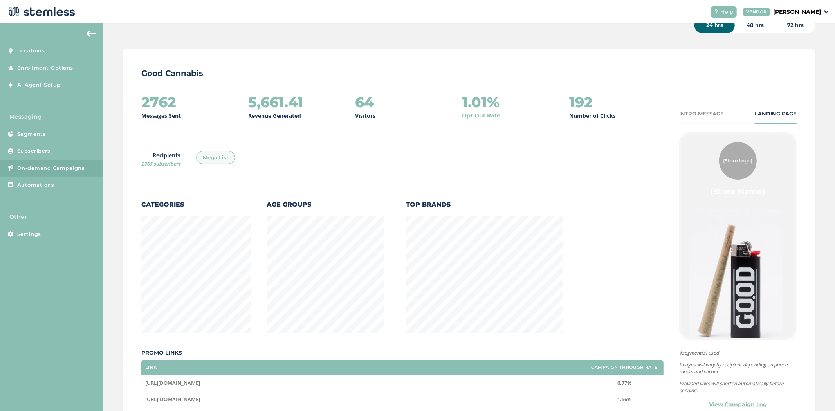  Describe the element at coordinates (738, 353) in the screenshot. I see `span: segment(s) used` at that location.